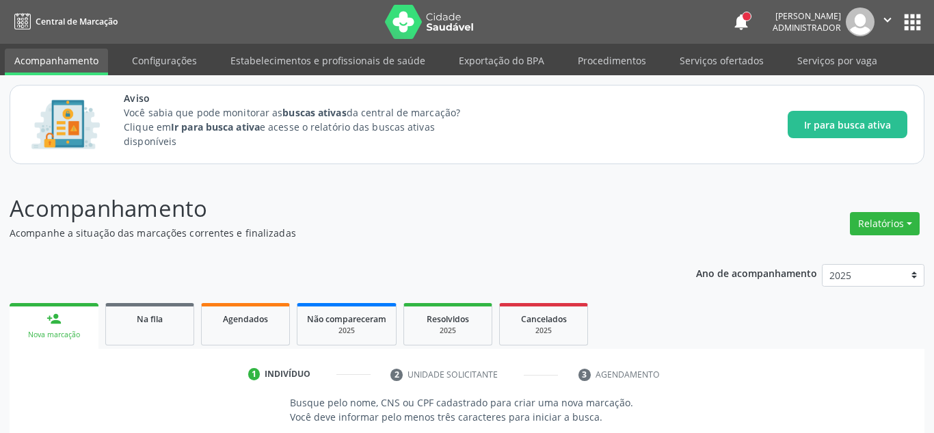 This screenshot has width=934, height=433. I want to click on span: Não compareceram, so click(347, 319).